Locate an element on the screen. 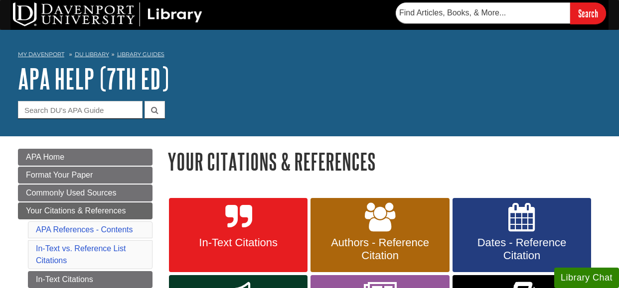 Image resolution: width=619 pixels, height=288 pixels. a: DU Library is located at coordinates (92, 54).